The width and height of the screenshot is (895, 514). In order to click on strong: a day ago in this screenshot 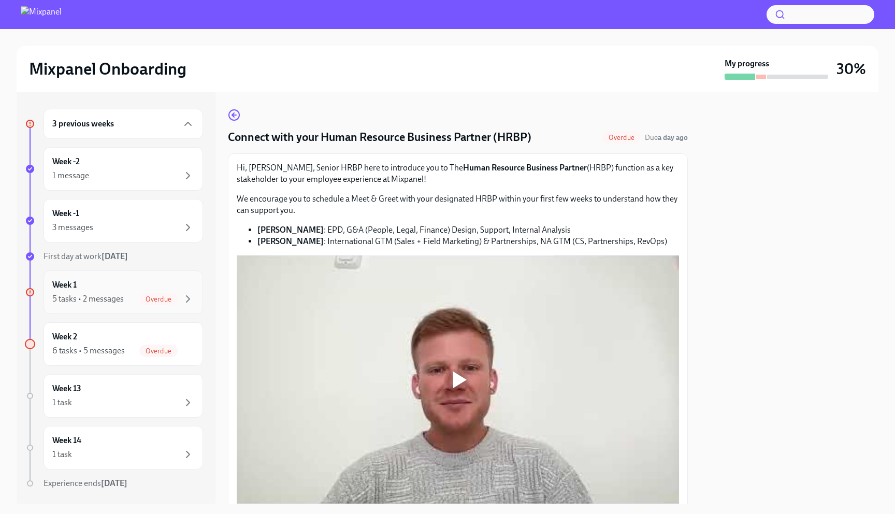, I will do `click(673, 137)`.